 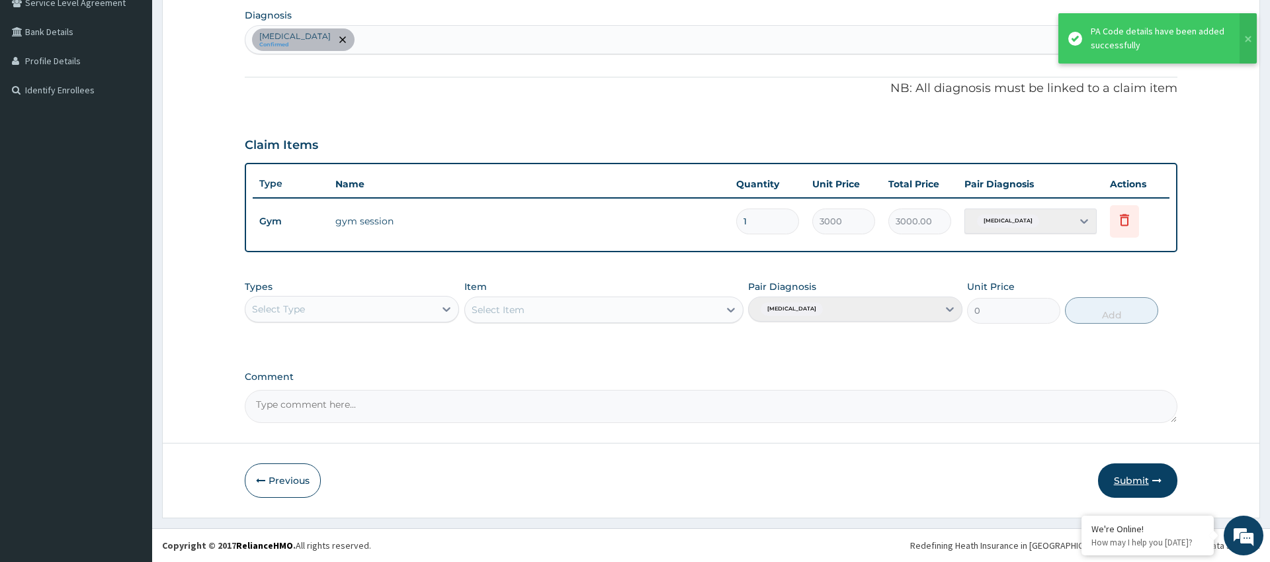 I want to click on th: Quantity, so click(x=768, y=184).